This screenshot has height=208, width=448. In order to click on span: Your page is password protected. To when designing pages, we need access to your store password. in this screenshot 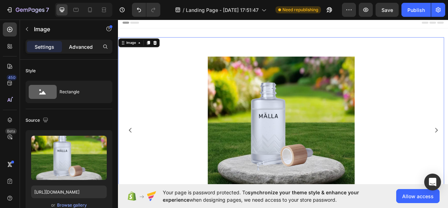, I will do `click(275, 196)`.